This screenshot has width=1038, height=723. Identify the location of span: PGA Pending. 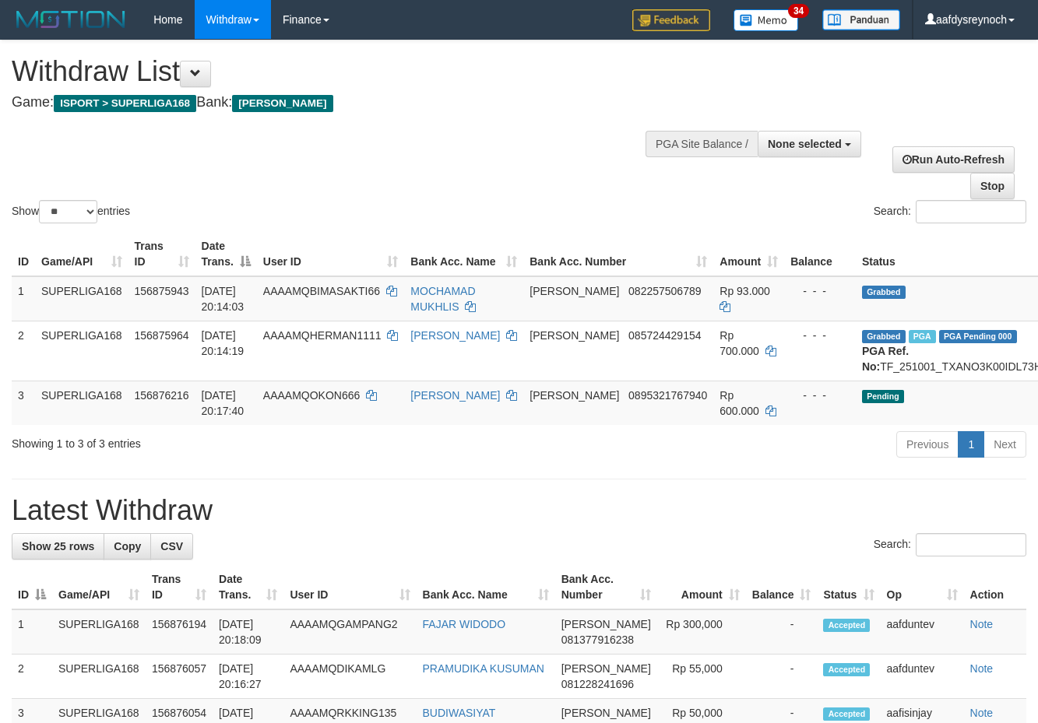
(978, 336).